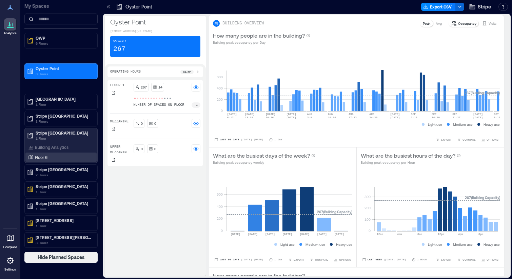 The width and height of the screenshot is (512, 279). Describe the element at coordinates (438, 7) in the screenshot. I see `button: Export CSV` at that location.